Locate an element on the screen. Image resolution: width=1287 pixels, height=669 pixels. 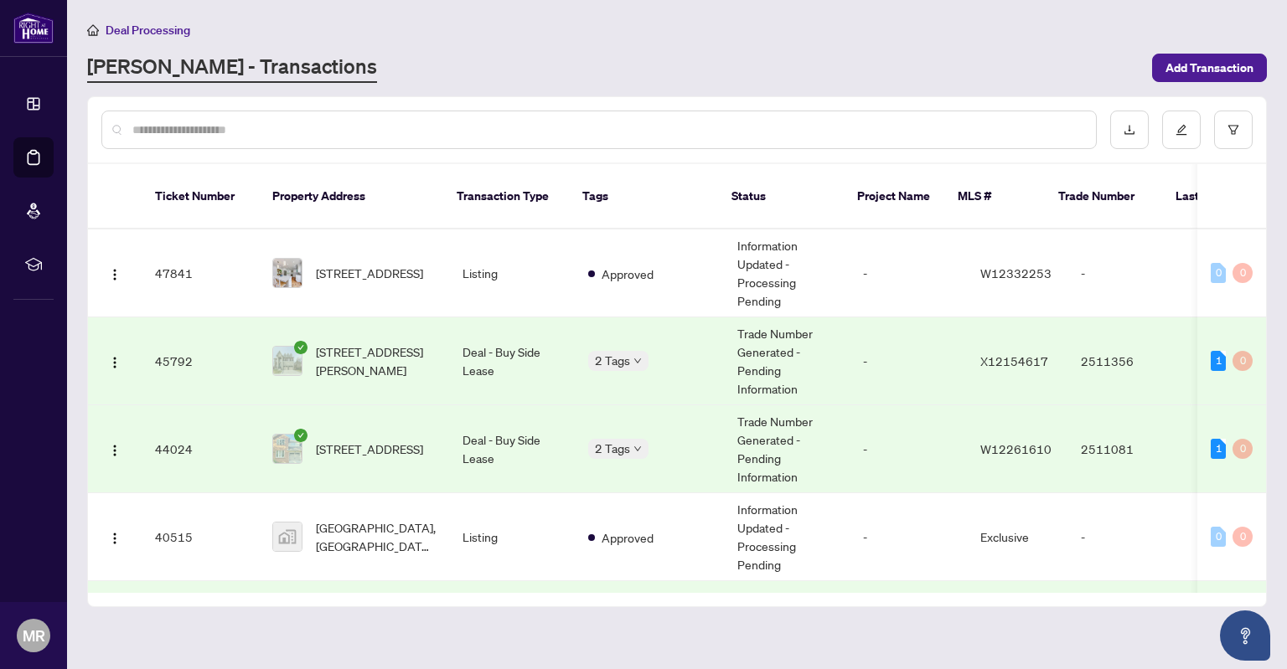
th: Trade Number is located at coordinates (1103, 197).